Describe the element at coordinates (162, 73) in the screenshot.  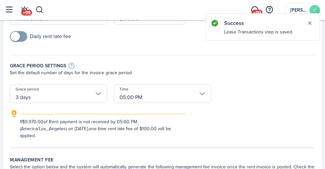
I see `p: Set the default number of days for the invoice grace period` at that location.